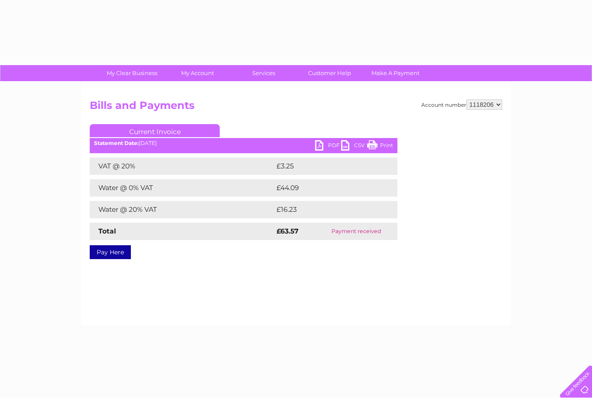 This screenshot has width=592, height=398. I want to click on td: Water @ 0% VAT, so click(182, 188).